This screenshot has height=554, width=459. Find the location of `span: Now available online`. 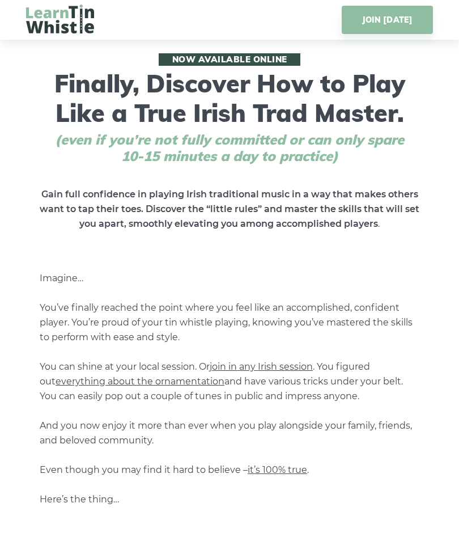

span: Now available online is located at coordinates (230, 60).